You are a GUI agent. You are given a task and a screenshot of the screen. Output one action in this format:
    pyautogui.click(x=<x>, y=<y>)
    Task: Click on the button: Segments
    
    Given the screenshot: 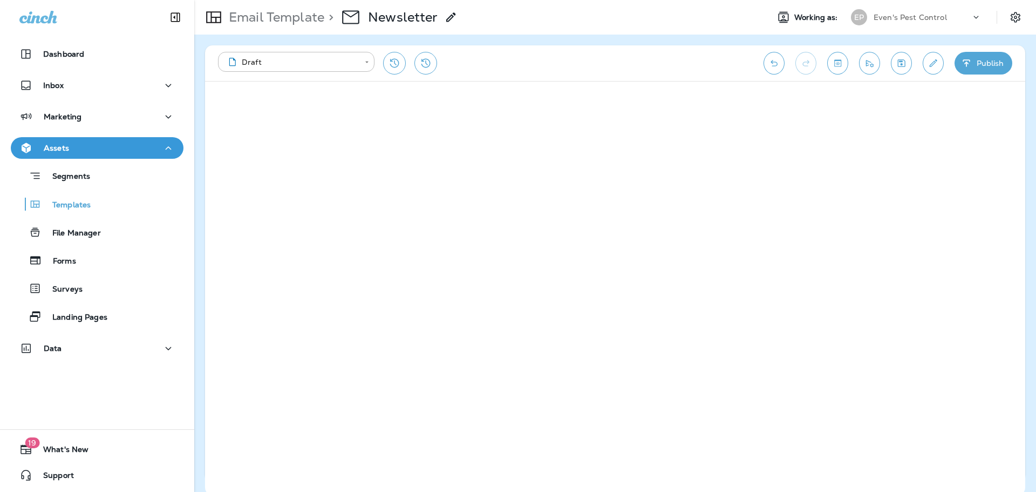 What is the action you would take?
    pyautogui.click(x=97, y=175)
    